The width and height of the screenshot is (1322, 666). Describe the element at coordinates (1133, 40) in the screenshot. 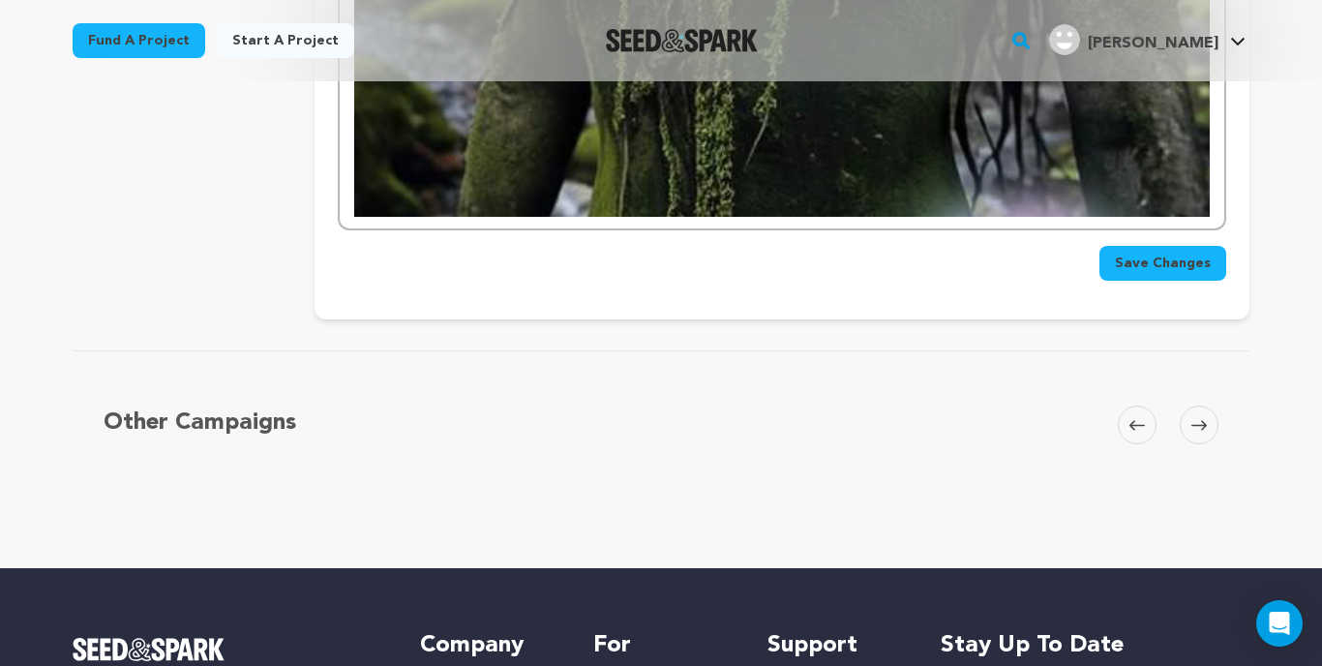

I see `div: Brayden B.'s Profile` at that location.